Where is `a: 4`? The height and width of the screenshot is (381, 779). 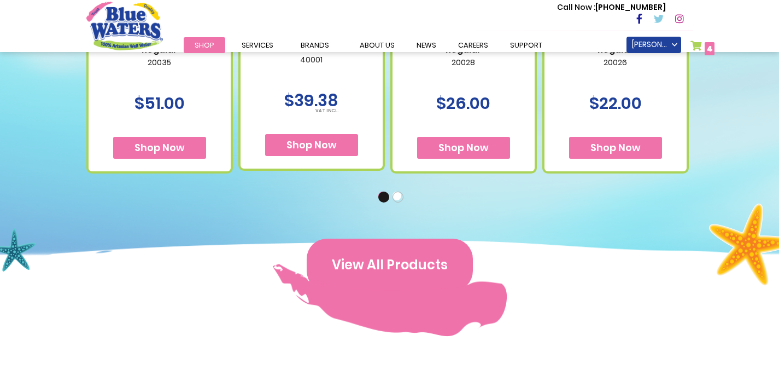 a: 4 is located at coordinates (703, 48).